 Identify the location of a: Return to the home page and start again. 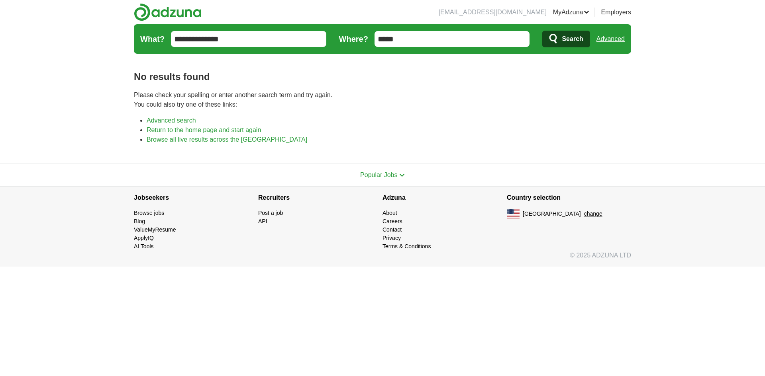
(204, 130).